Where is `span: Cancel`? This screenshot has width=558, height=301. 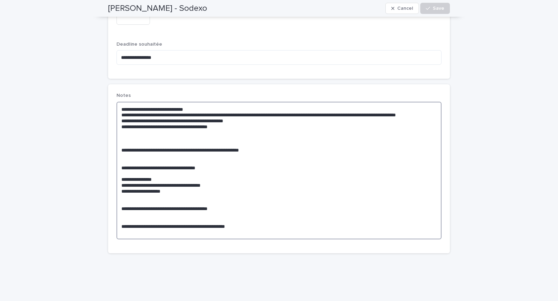
span: Cancel is located at coordinates (405, 8).